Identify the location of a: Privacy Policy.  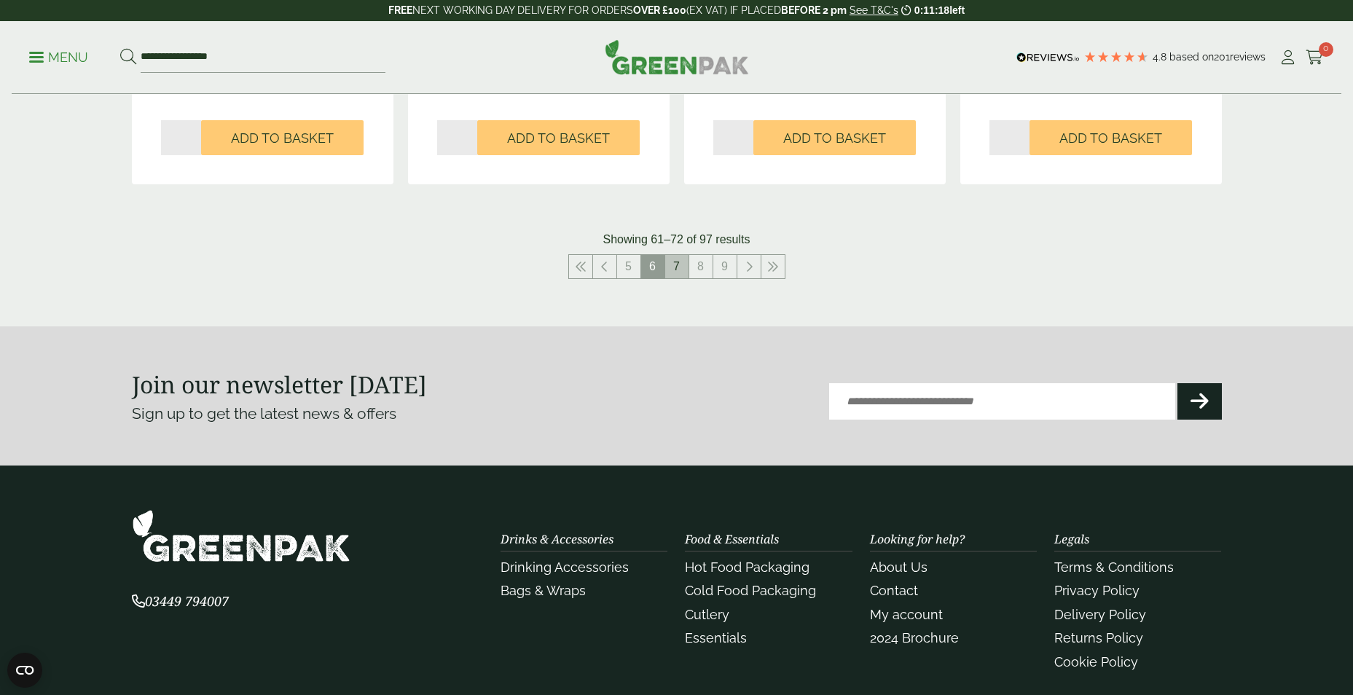
(1097, 590).